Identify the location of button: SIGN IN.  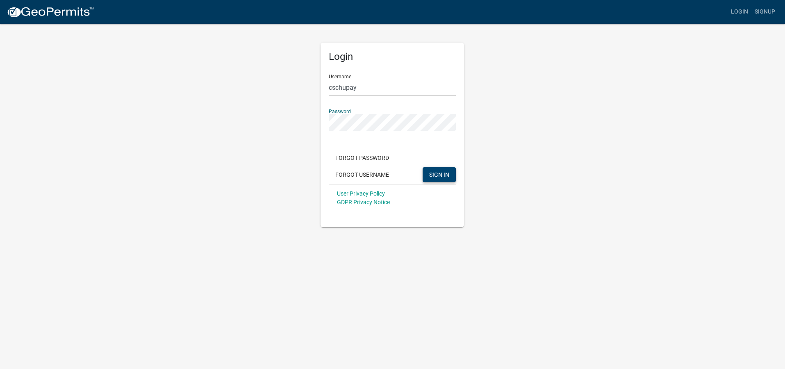
(439, 175).